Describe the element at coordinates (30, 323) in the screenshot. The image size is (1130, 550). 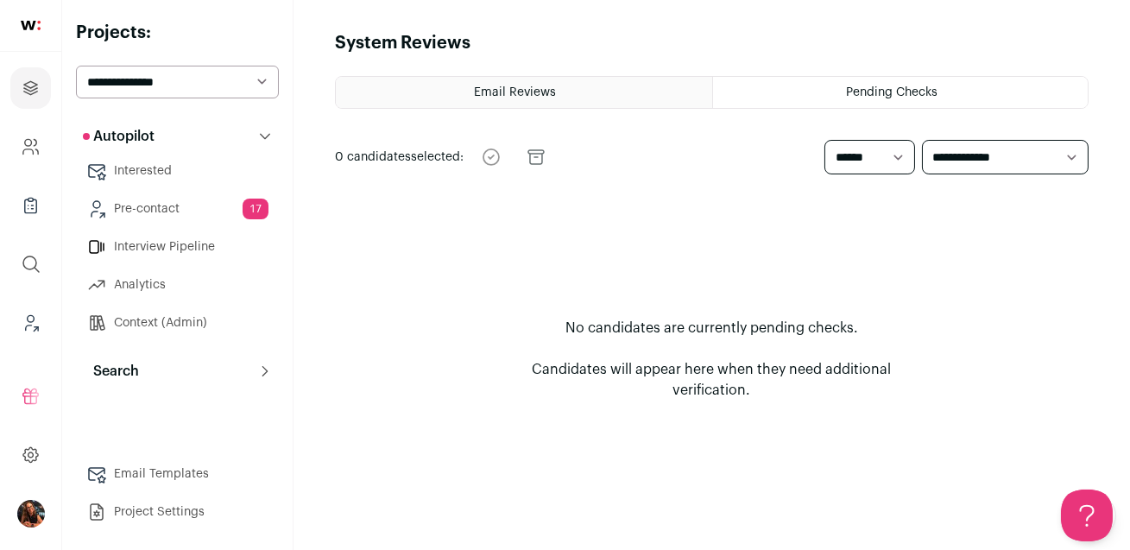
I see `a: Leads (Backoffice)` at that location.